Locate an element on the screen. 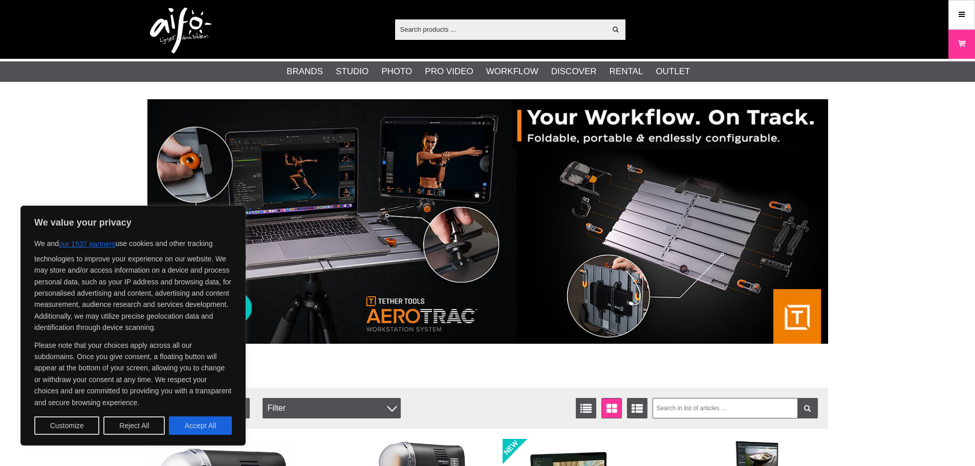 The height and width of the screenshot is (466, 975). a: Outlet is located at coordinates (673, 72).